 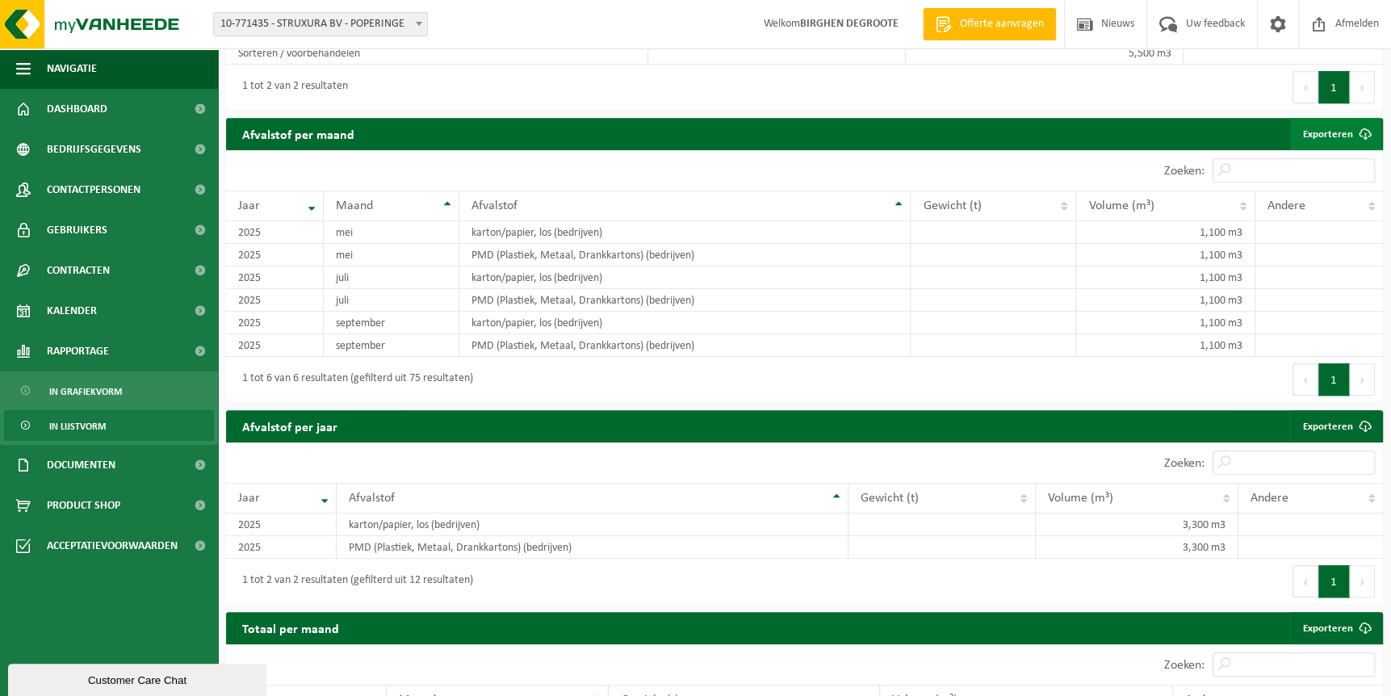 What do you see at coordinates (94, 190) in the screenshot?
I see `span: Contactpersonen` at bounding box center [94, 190].